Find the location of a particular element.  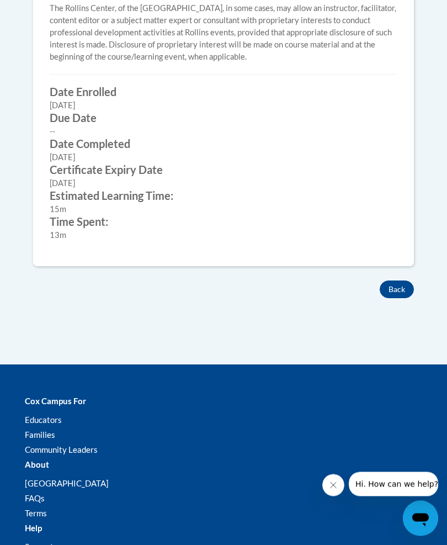

label: Due Date is located at coordinates (224, 118).